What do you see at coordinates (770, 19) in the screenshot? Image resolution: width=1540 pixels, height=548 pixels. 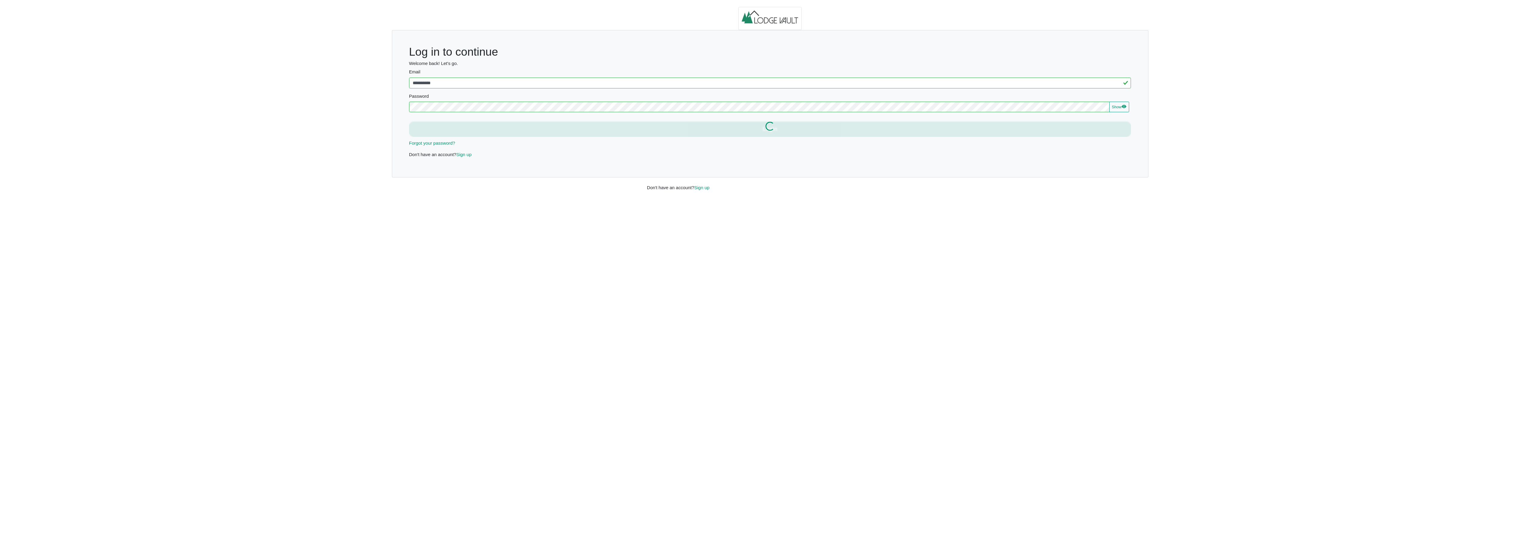 I see `img: logo.2b93711c.jpg` at bounding box center [770, 19].